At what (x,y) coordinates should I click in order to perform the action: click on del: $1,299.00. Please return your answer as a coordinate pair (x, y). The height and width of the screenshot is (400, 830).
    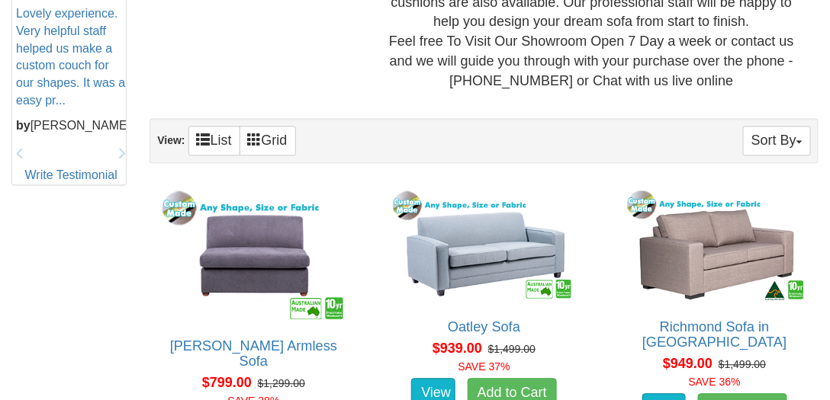
    Looking at the image, I should click on (281, 384).